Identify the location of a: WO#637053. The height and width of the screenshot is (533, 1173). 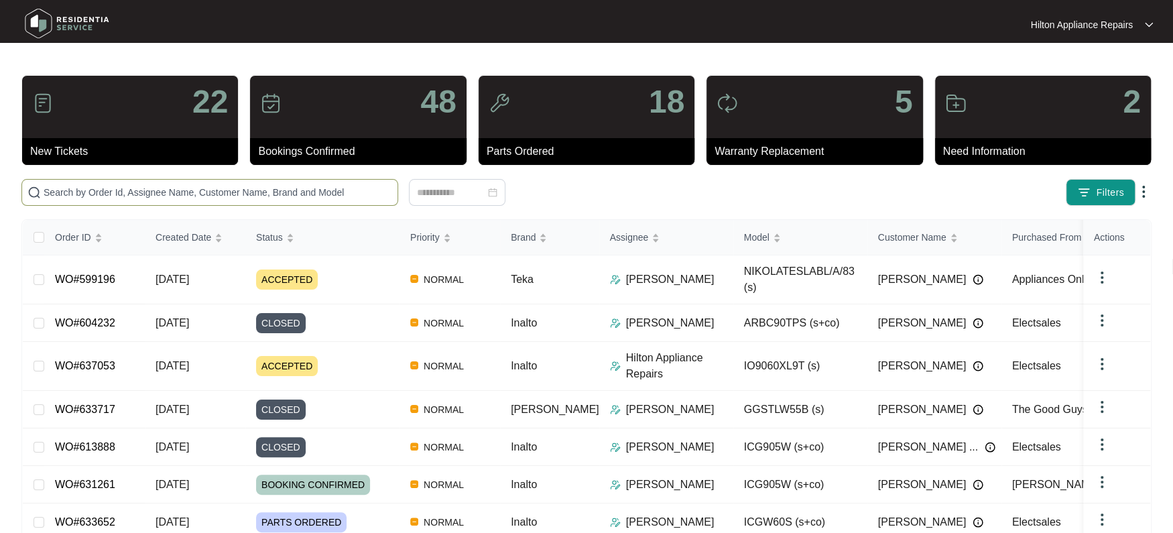
(85, 365).